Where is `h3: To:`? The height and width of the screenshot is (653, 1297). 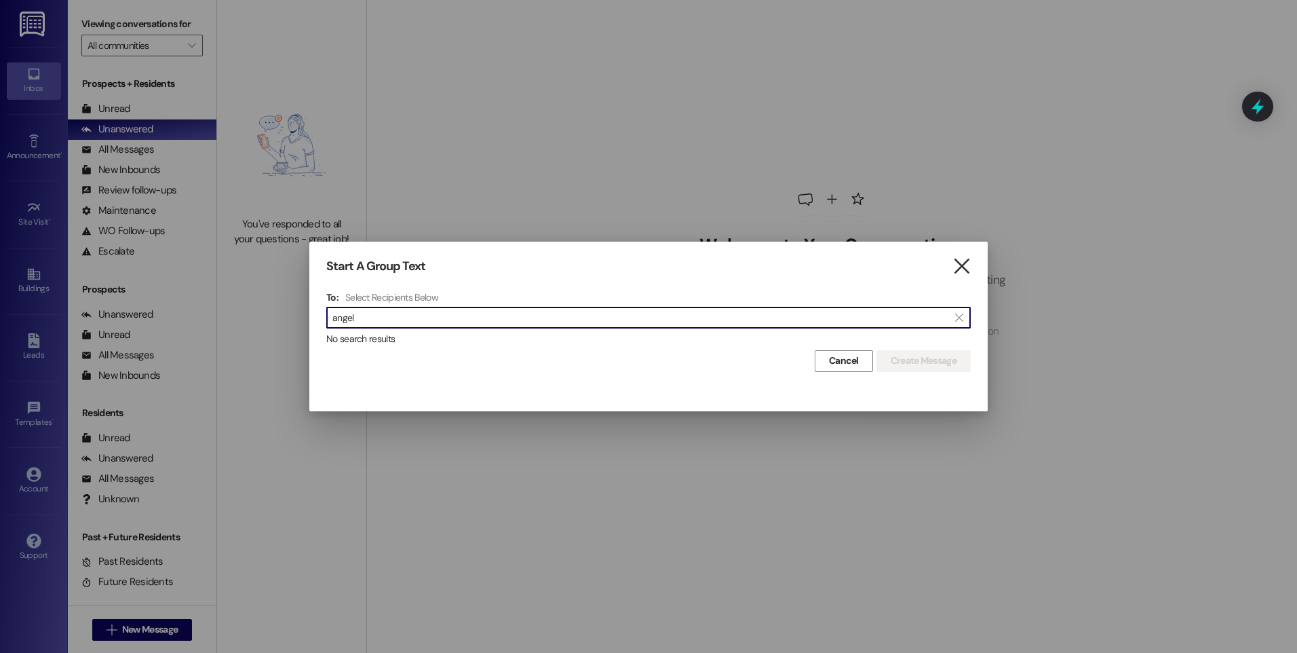 h3: To: is located at coordinates (332, 297).